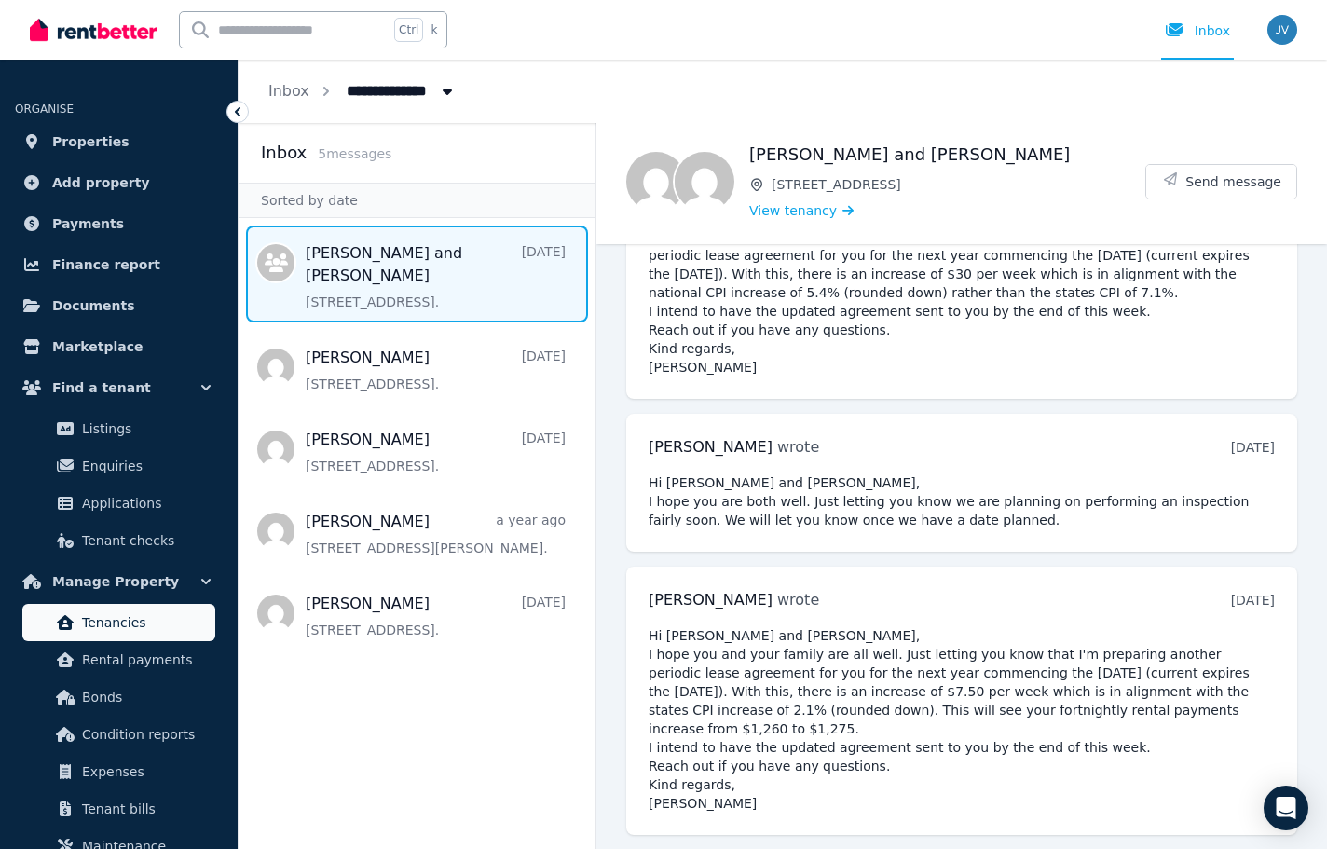  Describe the element at coordinates (118, 809) in the screenshot. I see `a: Tenant bills` at that location.